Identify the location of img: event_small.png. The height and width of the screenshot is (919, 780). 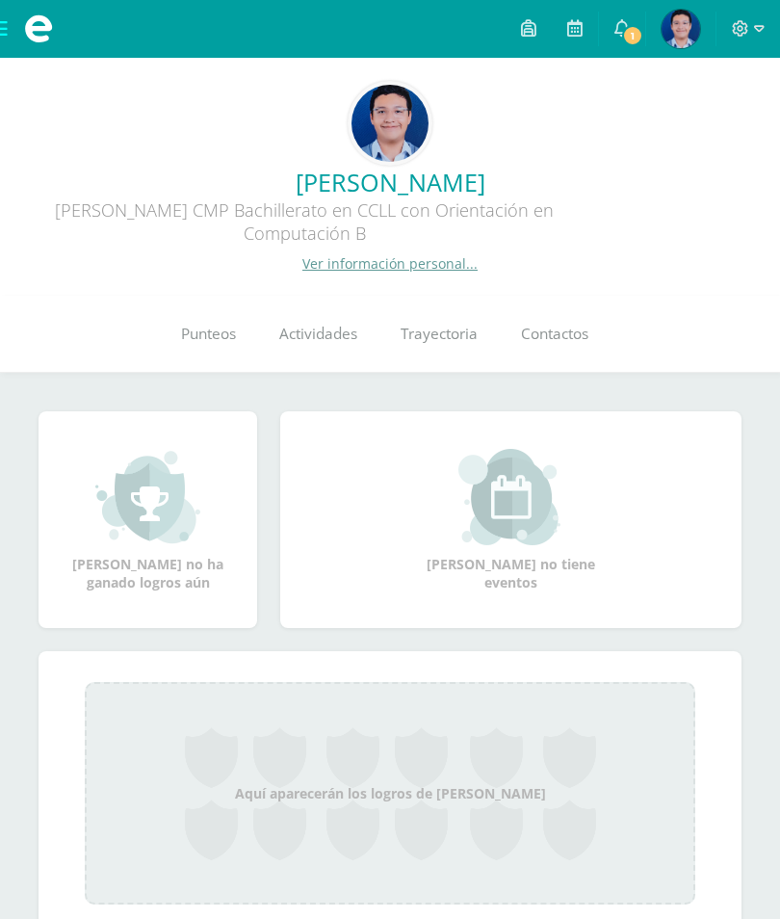
(510, 497).